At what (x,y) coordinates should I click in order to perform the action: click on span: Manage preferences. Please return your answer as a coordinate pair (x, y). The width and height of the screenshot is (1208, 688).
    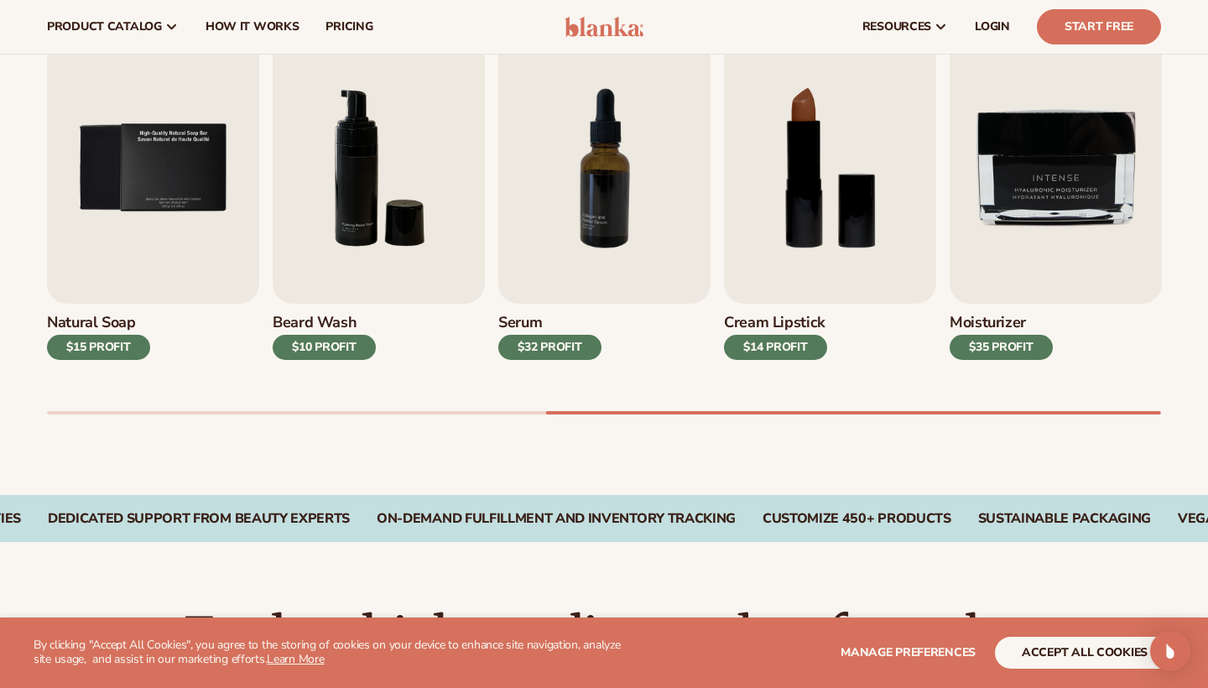
    Looking at the image, I should click on (908, 652).